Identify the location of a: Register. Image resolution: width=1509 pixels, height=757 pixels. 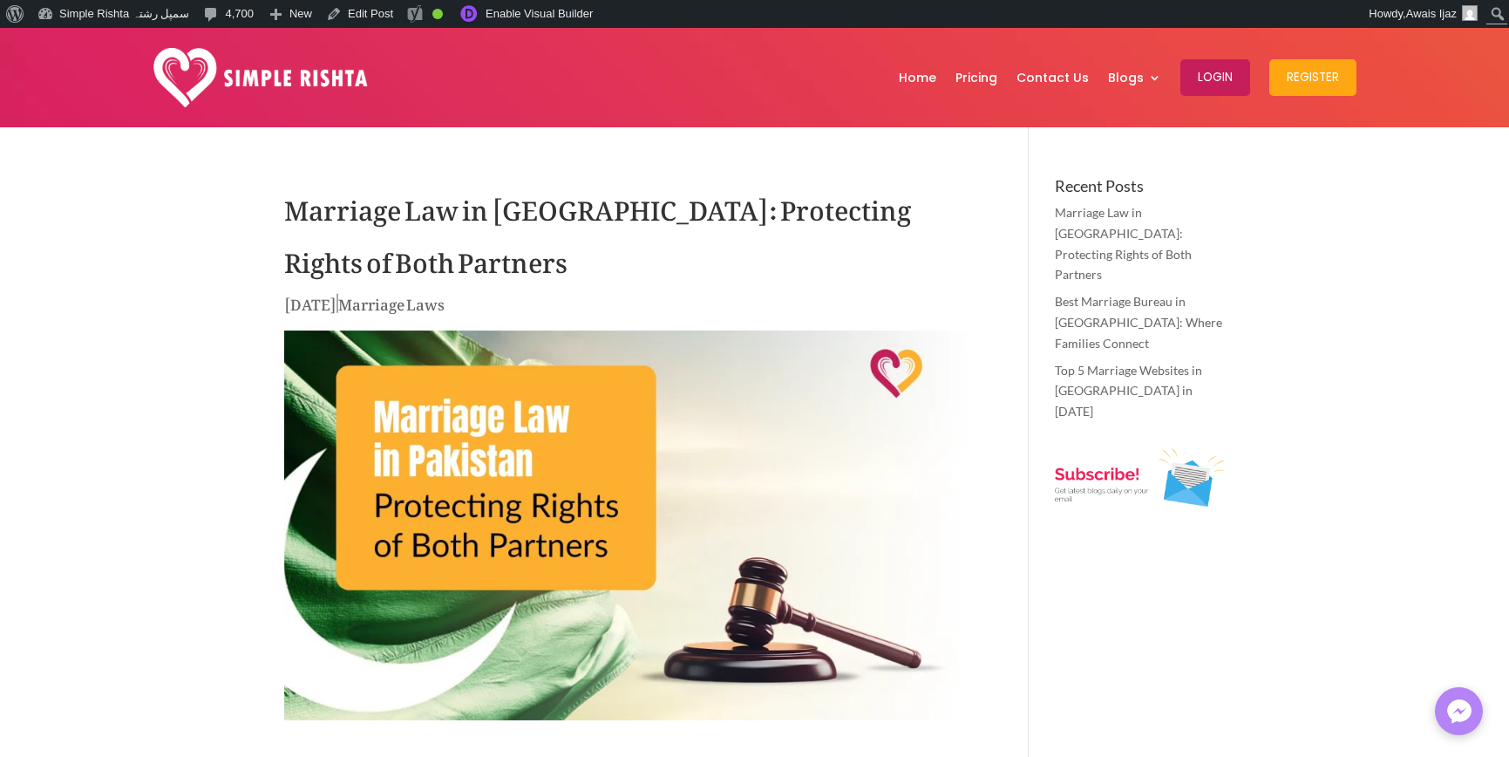
(1313, 78).